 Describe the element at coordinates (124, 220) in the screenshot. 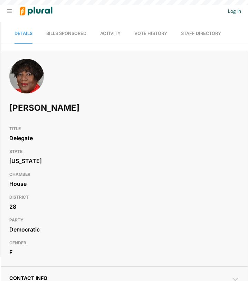

I see `h3: PARTY` at that location.